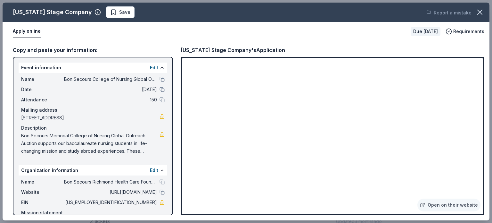 Image resolution: width=492 pixels, height=223 pixels. I want to click on div: Mission statement, so click(93, 212).